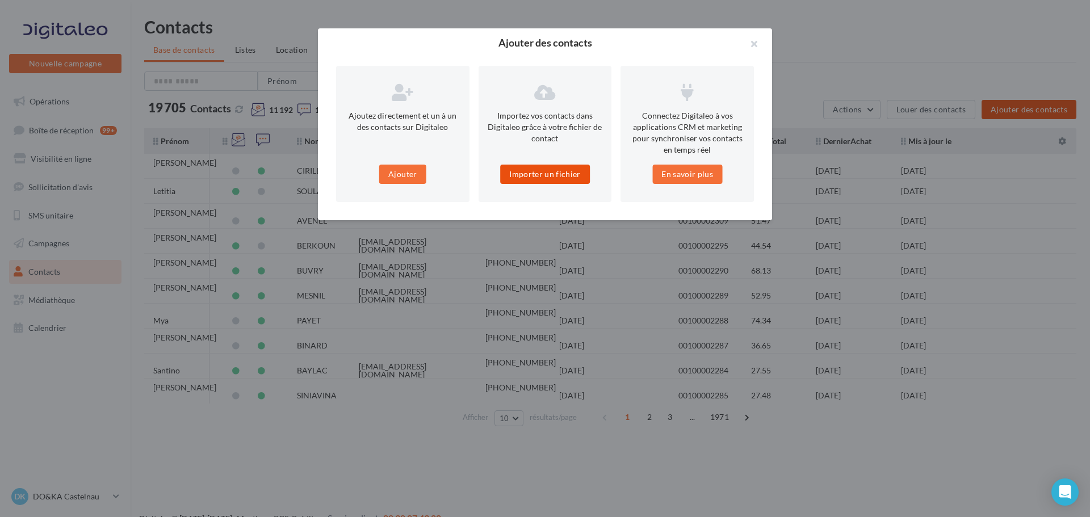 The width and height of the screenshot is (1090, 517). Describe the element at coordinates (687, 174) in the screenshot. I see `button: En savoir plus` at that location.